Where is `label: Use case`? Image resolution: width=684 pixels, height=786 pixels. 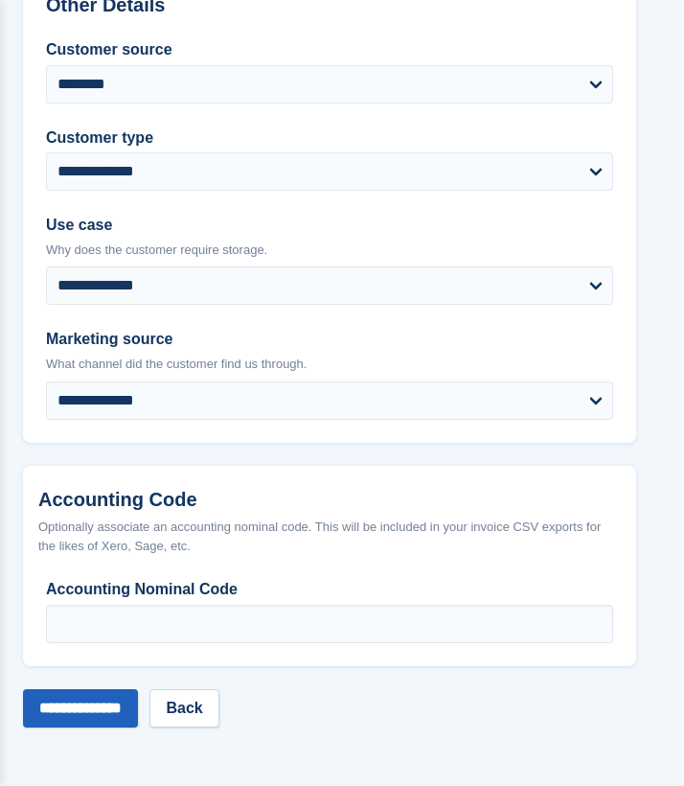 label: Use case is located at coordinates (330, 225).